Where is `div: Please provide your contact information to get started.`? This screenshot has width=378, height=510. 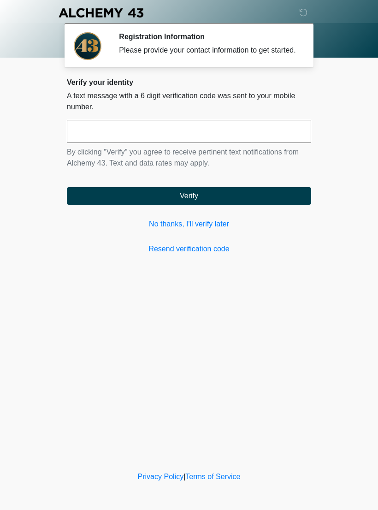 div: Please provide your contact information to get started. is located at coordinates (208, 50).